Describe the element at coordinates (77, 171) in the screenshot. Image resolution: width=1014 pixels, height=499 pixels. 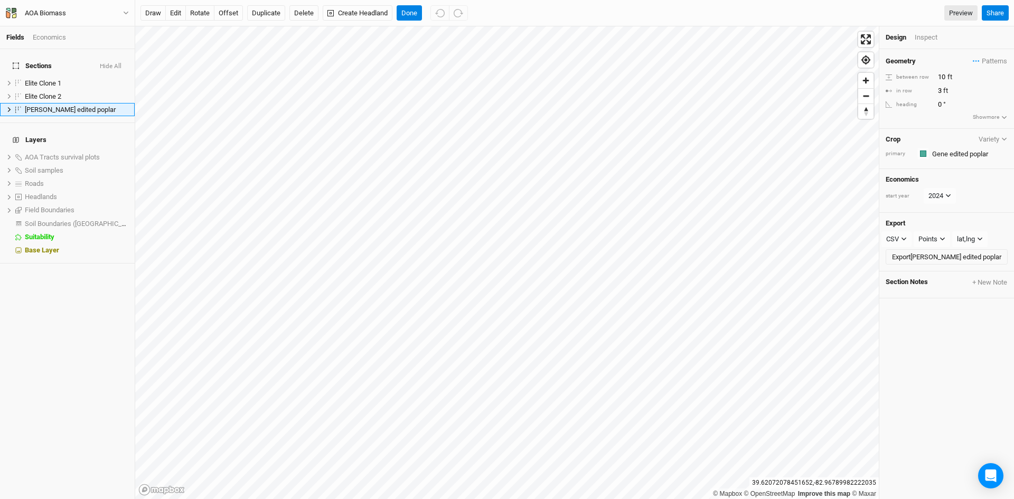
I see `div: Soil samples` at that location.